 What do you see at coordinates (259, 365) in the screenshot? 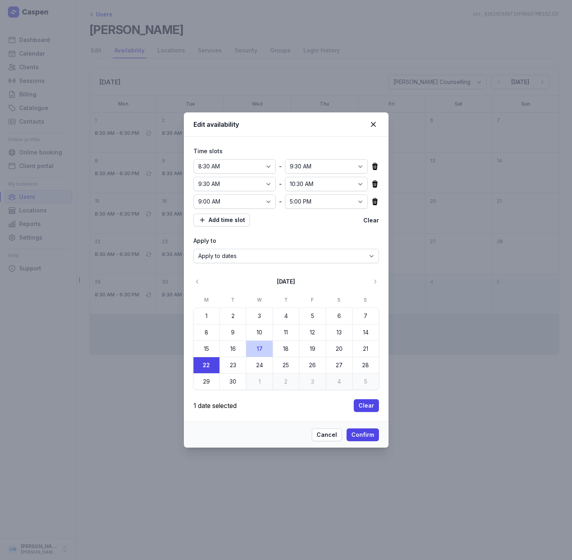
I see `button: 24` at bounding box center [259, 365].